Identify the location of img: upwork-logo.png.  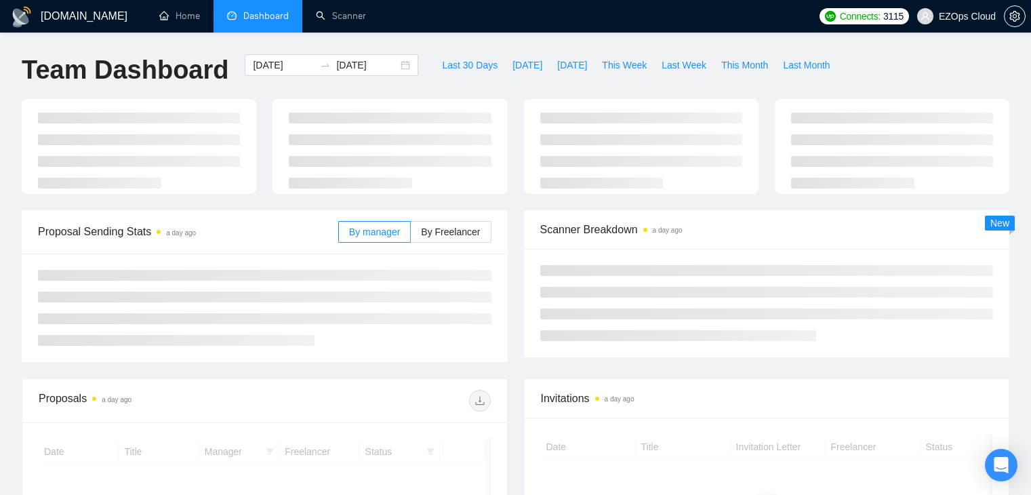
(830, 16).